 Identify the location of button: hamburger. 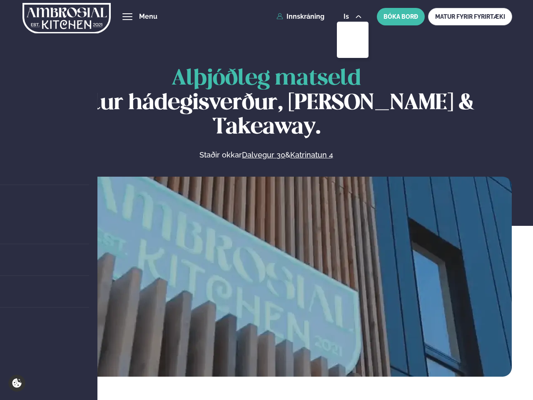
(127, 17).